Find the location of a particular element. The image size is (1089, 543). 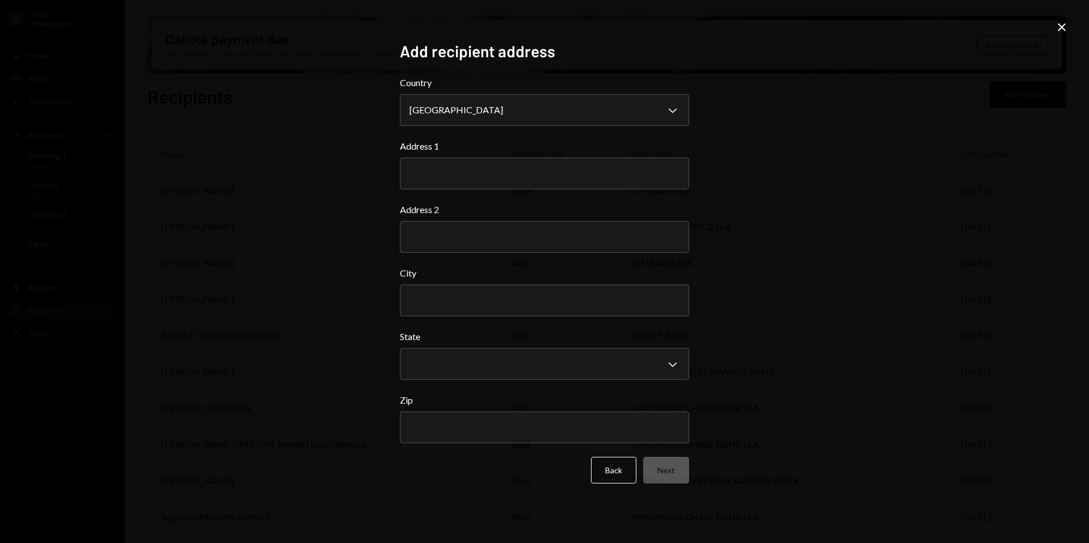

h2: Add recipient address is located at coordinates (544, 51).